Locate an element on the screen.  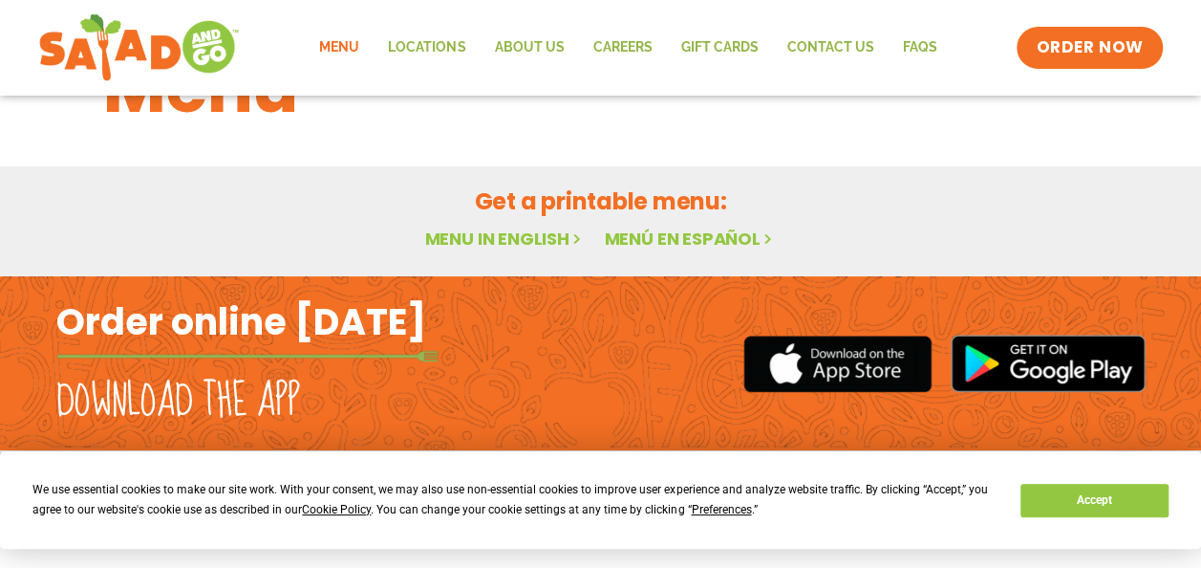
nav: Menu is located at coordinates (628, 48).